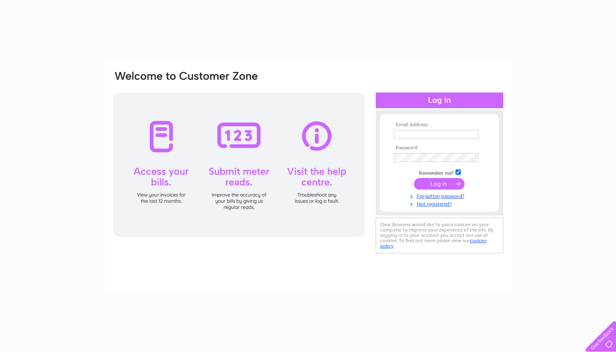  I want to click on th: Email Address:, so click(439, 125).